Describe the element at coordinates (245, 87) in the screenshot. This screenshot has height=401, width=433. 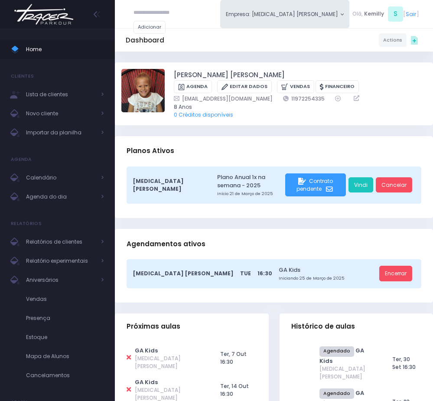
I see `a: Editar Dados` at that location.